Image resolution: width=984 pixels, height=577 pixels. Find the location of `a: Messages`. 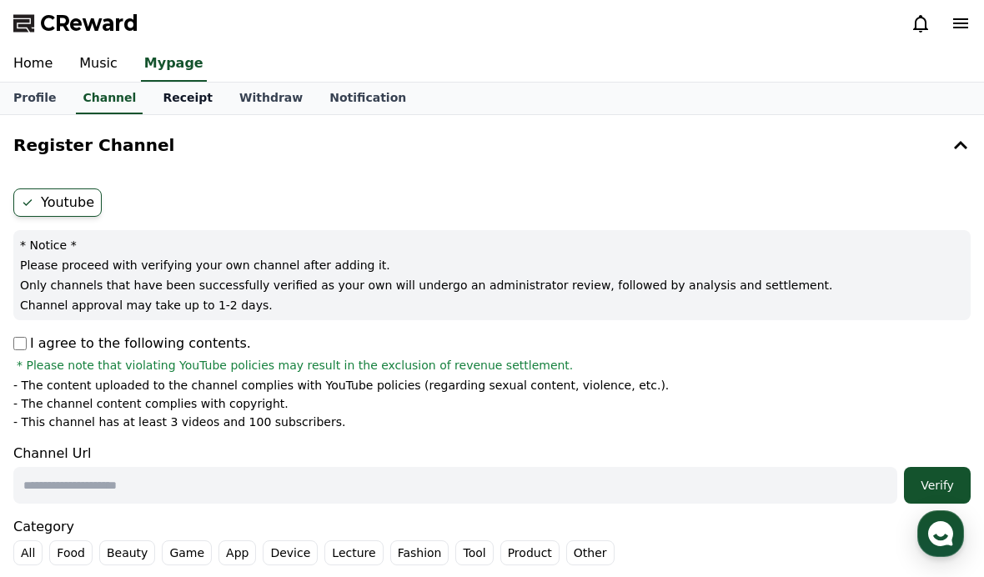

a: Messages is located at coordinates (163, 460).